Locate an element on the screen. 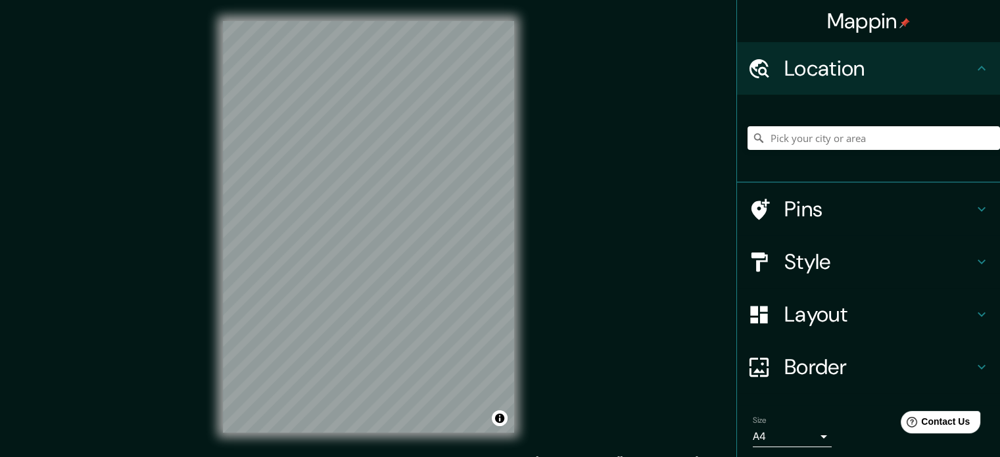  div: A4 is located at coordinates (792, 437).